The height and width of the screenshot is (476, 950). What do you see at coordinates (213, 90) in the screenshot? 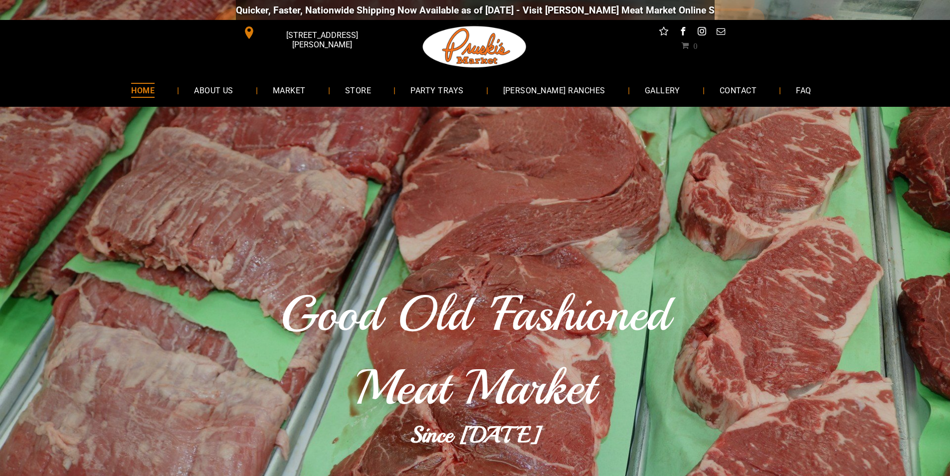
I see `a: ABOUT US` at bounding box center [213, 90].